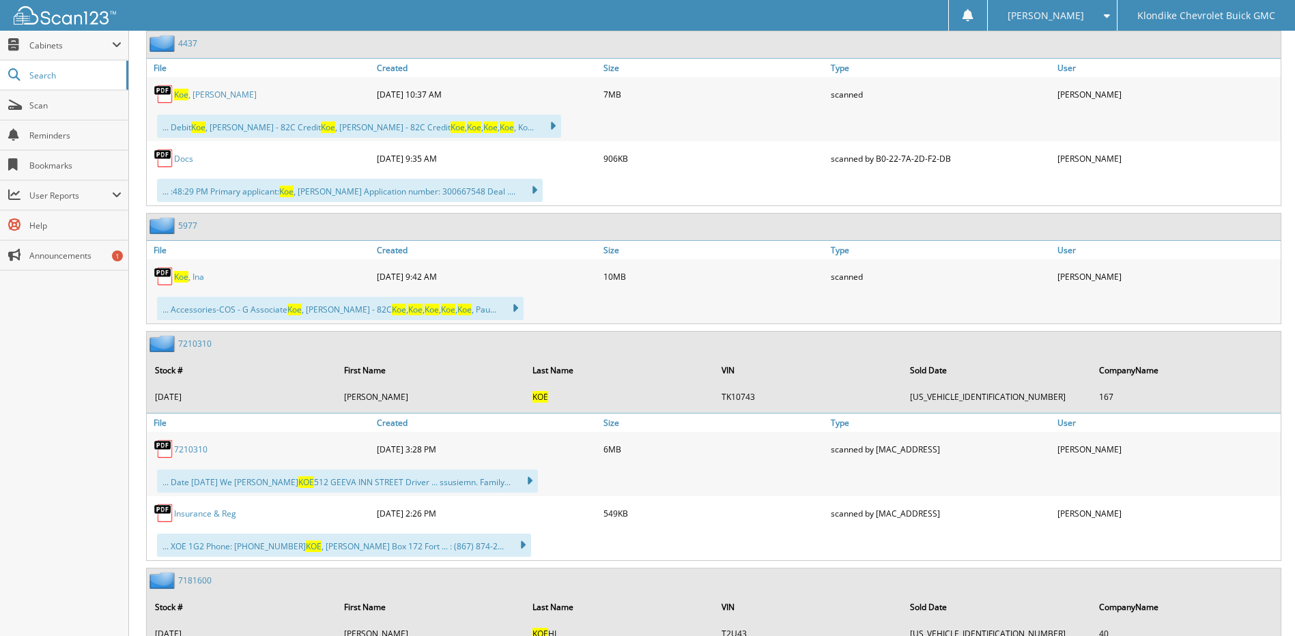  I want to click on span: Reminders, so click(75, 135).